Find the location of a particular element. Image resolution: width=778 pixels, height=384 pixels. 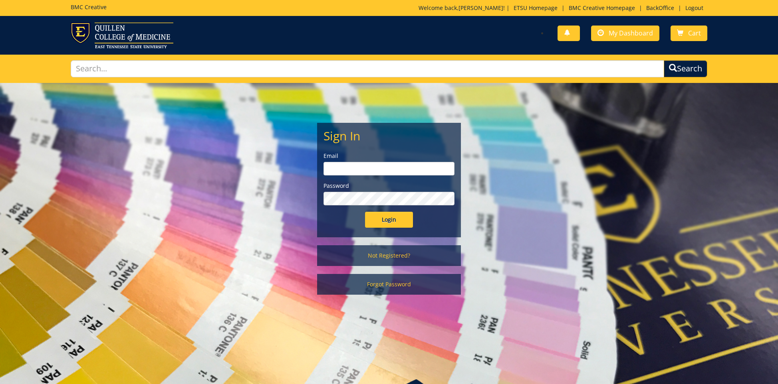

span: My Dashboard is located at coordinates (630, 33).